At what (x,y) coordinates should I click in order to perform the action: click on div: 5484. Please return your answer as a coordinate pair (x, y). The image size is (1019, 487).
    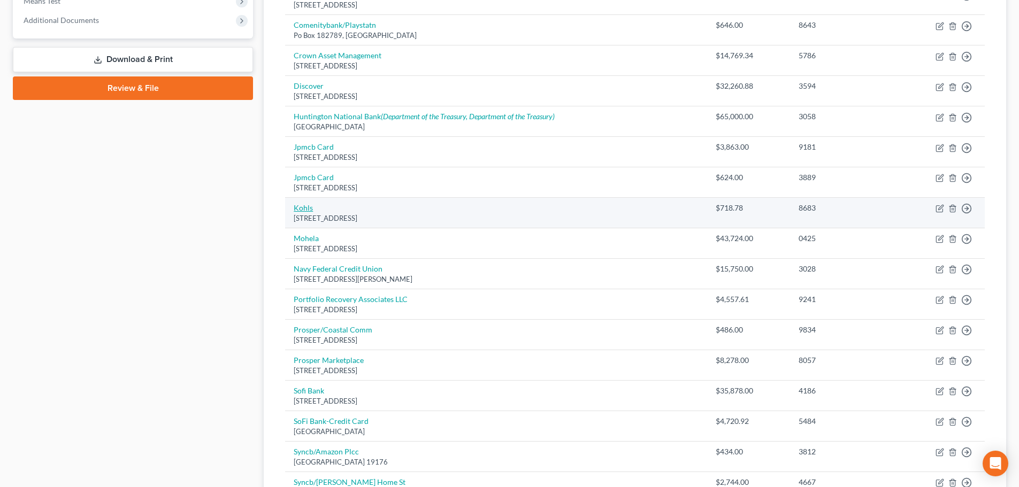
    Looking at the image, I should click on (843, 421).